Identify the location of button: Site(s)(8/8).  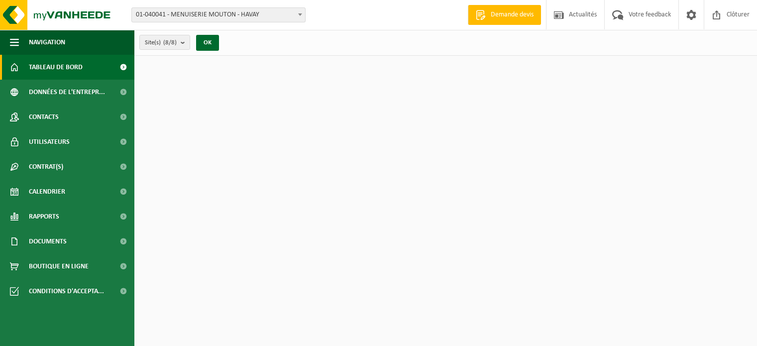
(165, 42).